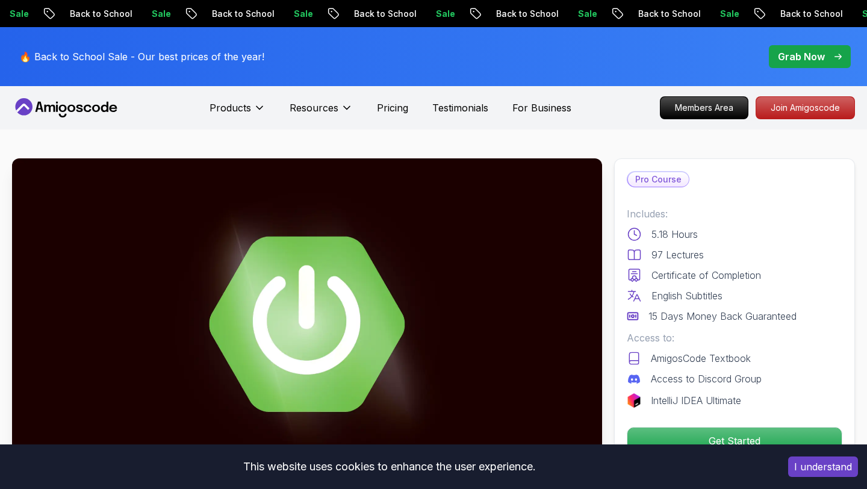 This screenshot has height=489, width=867. What do you see at coordinates (687, 296) in the screenshot?
I see `p: English Subtitles` at bounding box center [687, 296].